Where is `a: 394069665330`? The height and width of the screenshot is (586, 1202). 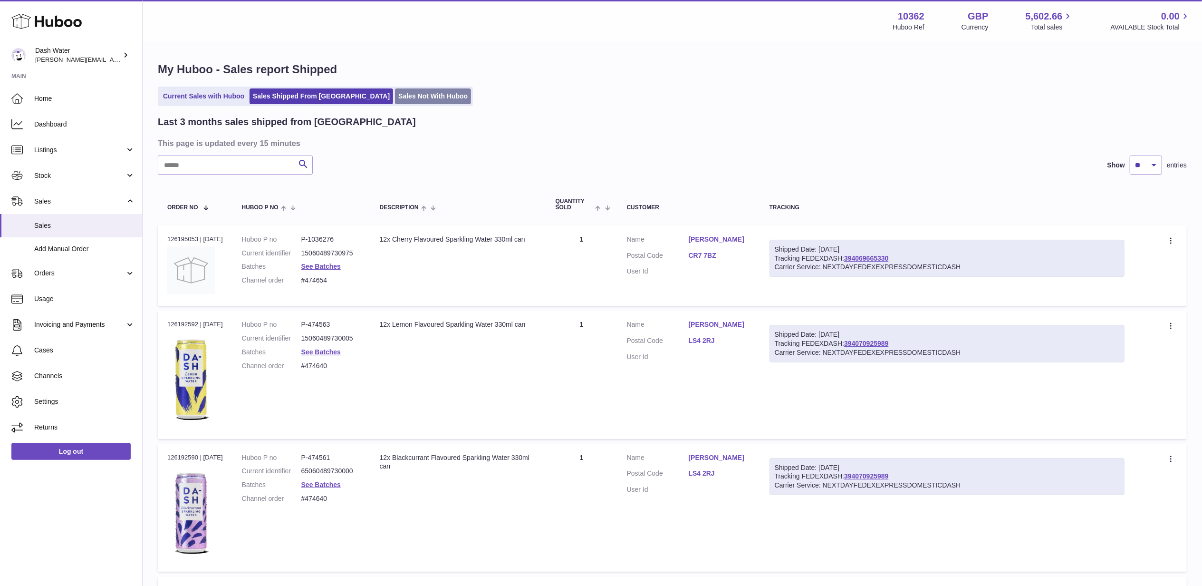
a: 394069665330 is located at coordinates (866, 258).